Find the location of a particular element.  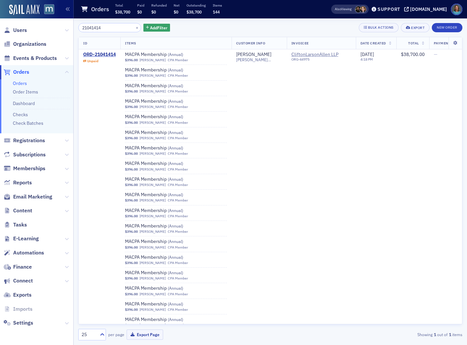

button: AddFilter is located at coordinates (157, 28).